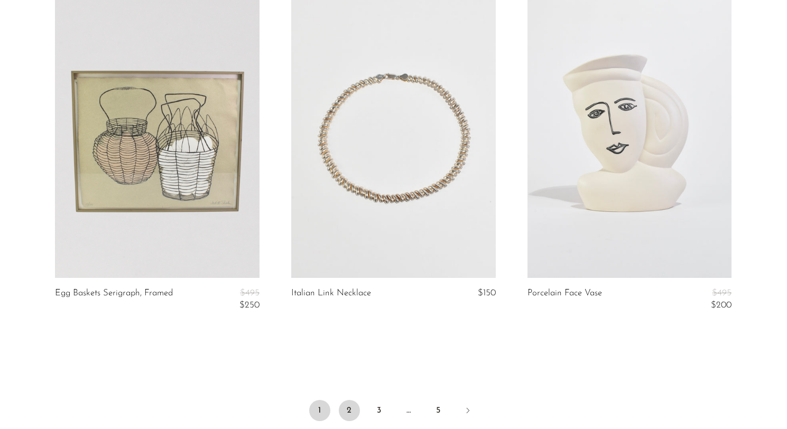 Image resolution: width=787 pixels, height=429 pixels. Describe the element at coordinates (349, 411) in the screenshot. I see `a: 2` at that location.